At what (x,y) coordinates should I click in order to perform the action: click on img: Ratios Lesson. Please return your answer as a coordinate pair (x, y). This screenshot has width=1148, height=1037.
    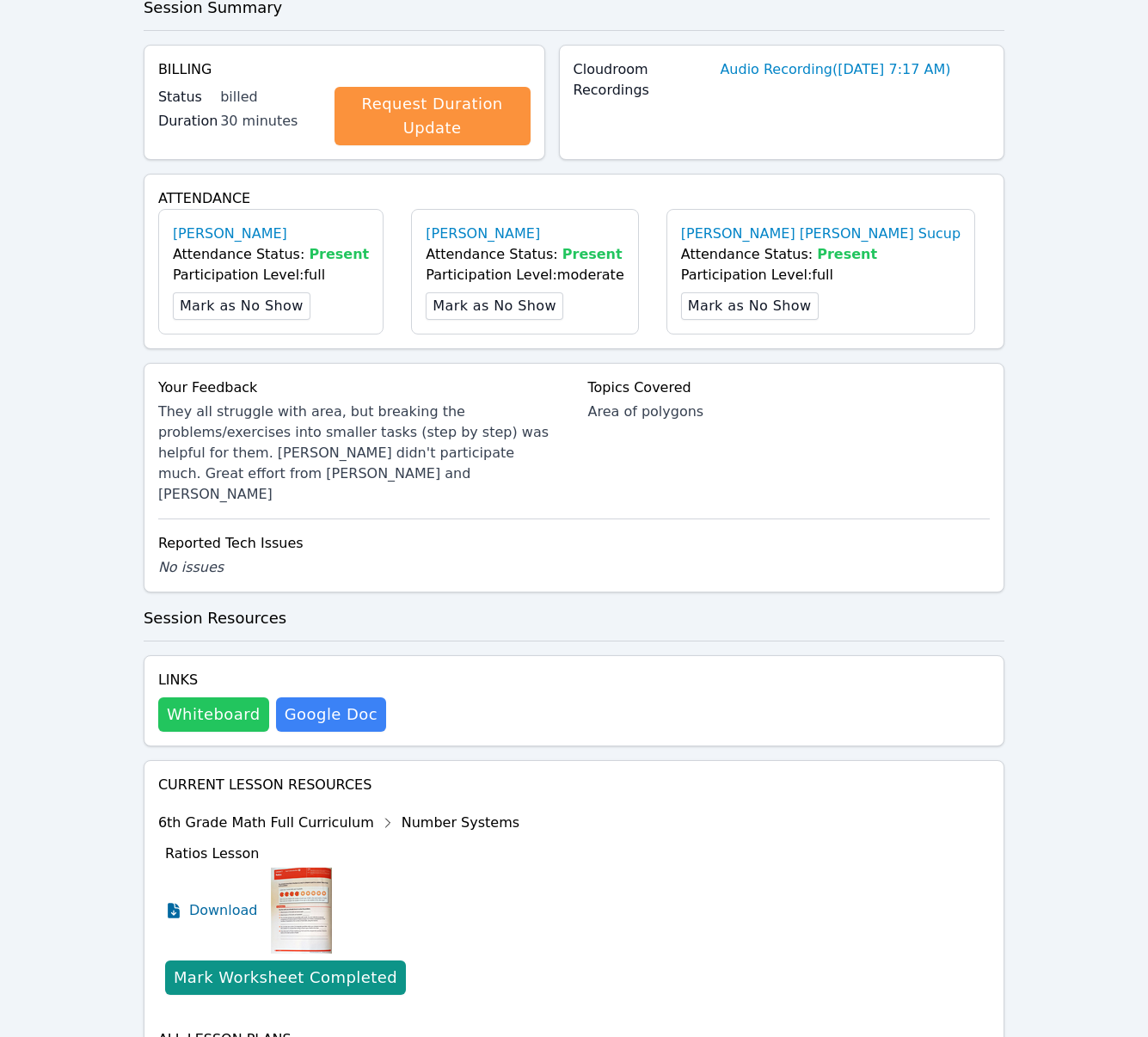
    Looking at the image, I should click on (301, 911).